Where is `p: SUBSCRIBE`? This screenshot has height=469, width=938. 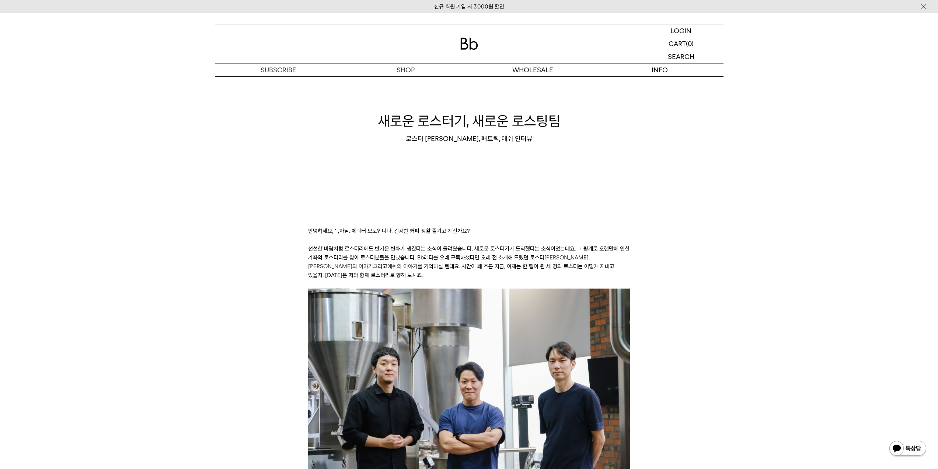
p: SUBSCRIBE is located at coordinates (278, 70).